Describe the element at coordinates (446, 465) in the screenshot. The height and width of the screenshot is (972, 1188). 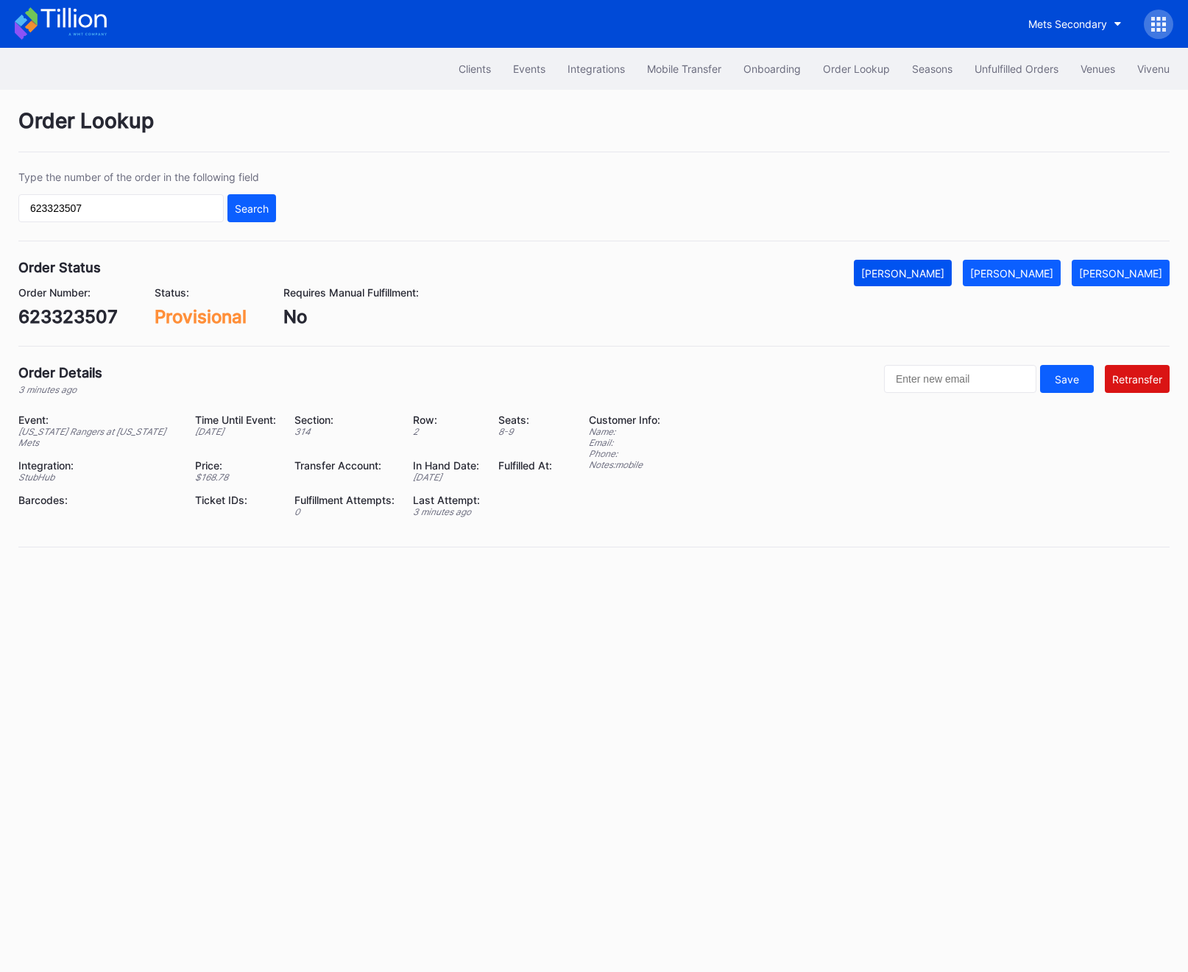
I see `div: In Hand Date:` at that location.